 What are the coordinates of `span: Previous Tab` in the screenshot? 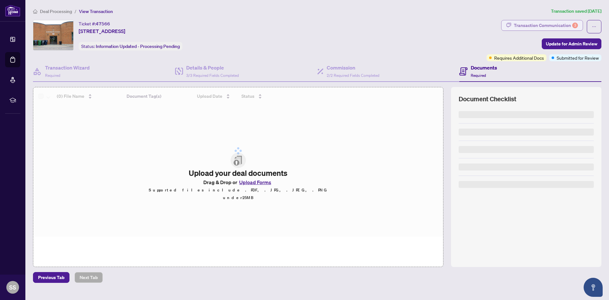 It's located at (51, 277).